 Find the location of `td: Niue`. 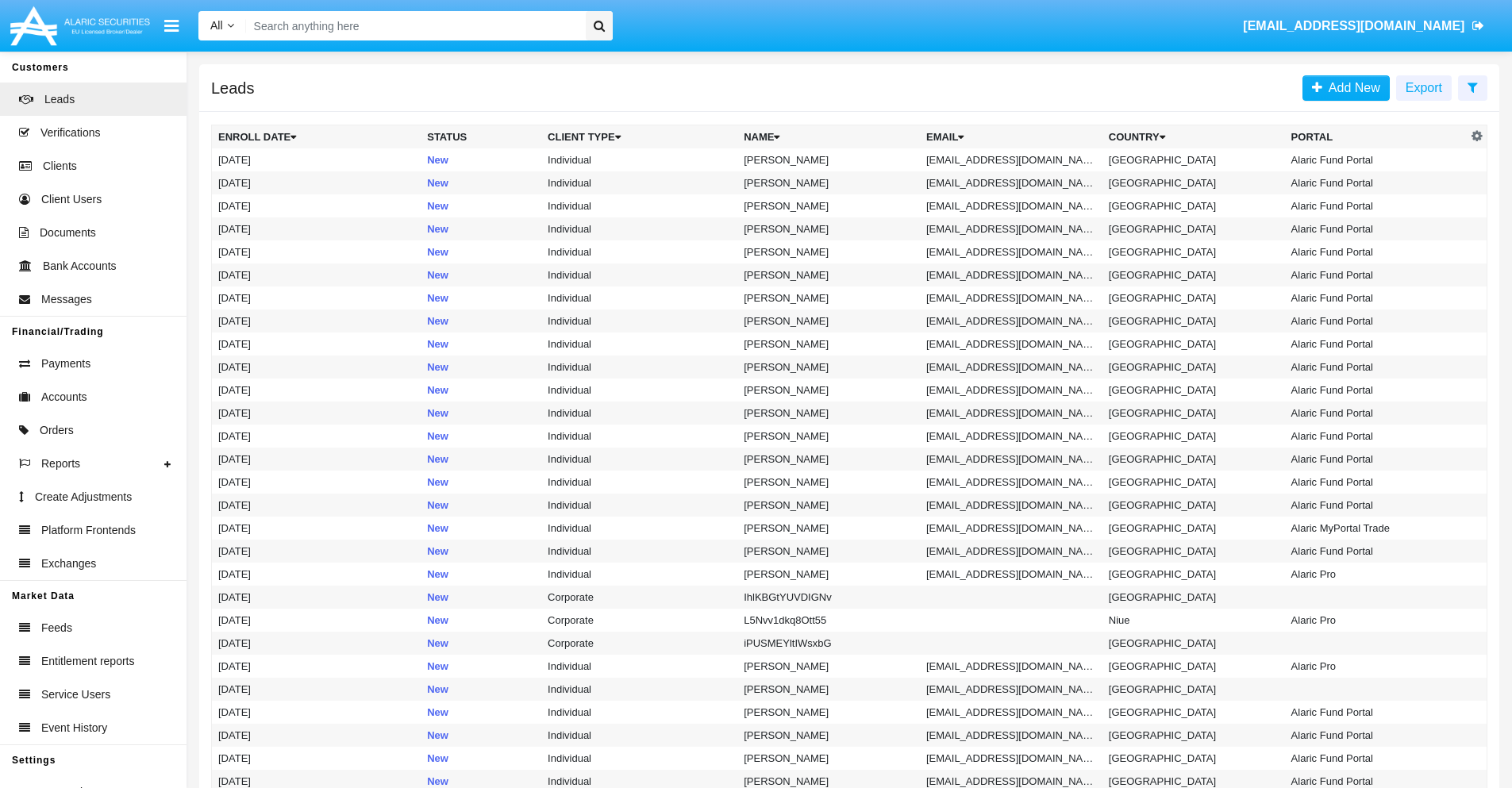

td: Niue is located at coordinates (1194, 620).